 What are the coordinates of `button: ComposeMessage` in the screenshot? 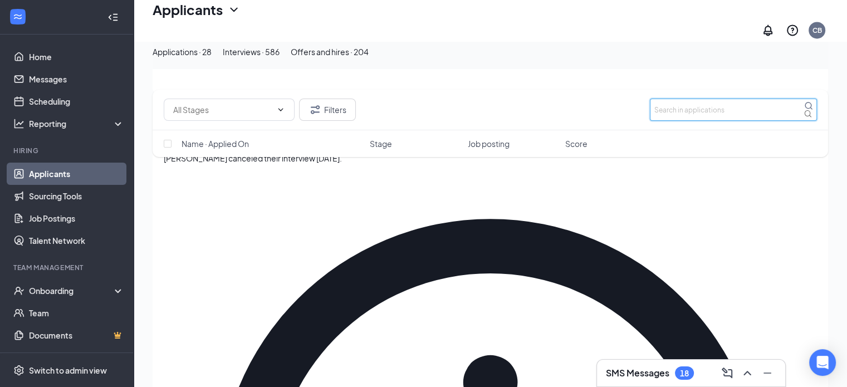 It's located at (728, 373).